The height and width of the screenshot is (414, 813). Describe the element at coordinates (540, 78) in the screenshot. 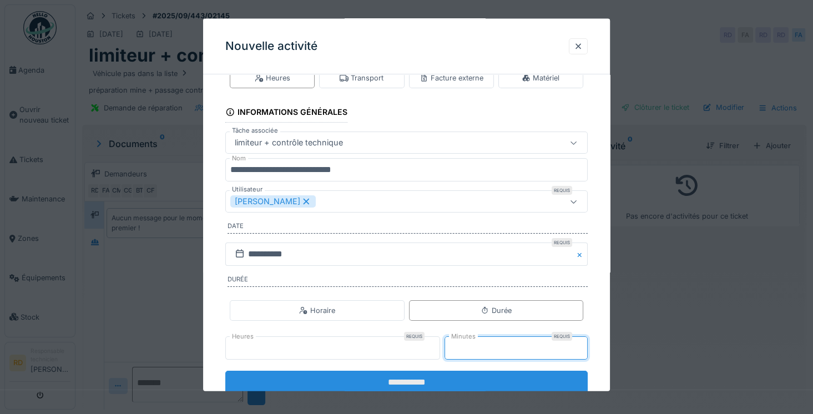

I see `div: Matériel` at that location.